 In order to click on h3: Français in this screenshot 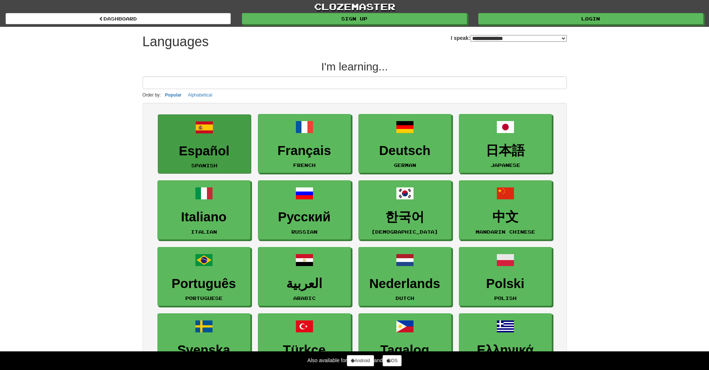, I will do `click(305, 150)`.